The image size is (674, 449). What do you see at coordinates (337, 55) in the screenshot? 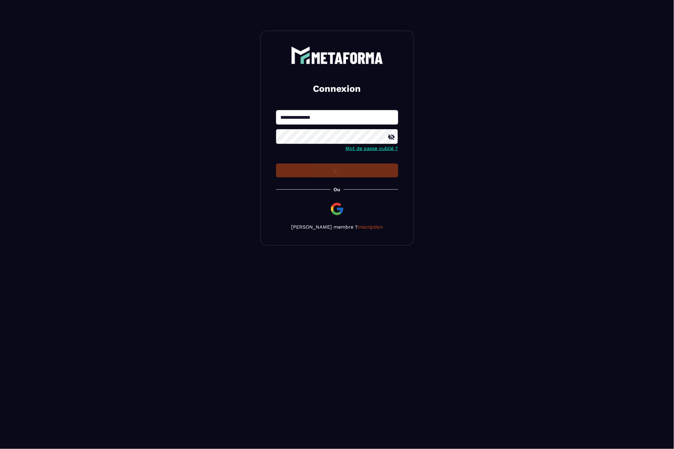
I see `img: logo` at bounding box center [337, 55].